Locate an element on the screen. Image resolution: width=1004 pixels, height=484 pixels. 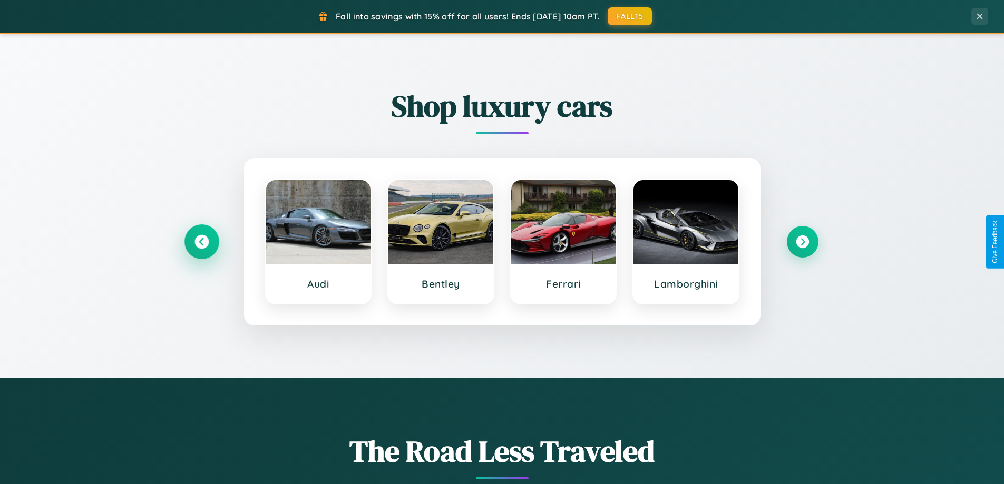
h2: Shop luxury cars is located at coordinates (502, 106).